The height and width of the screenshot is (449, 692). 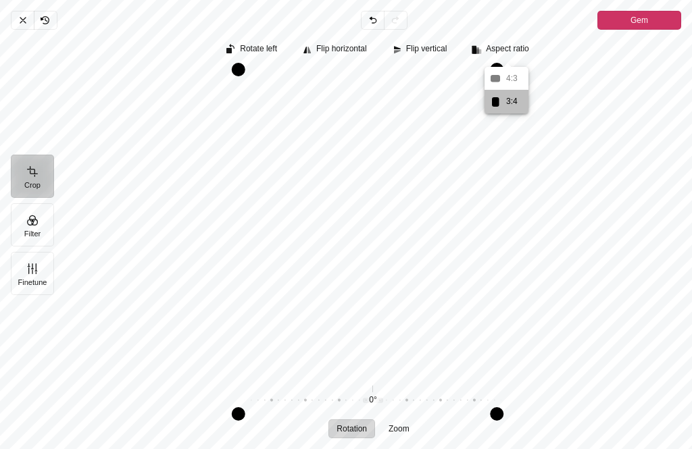 What do you see at coordinates (500, 50) in the screenshot?
I see `button: Aspect ratio` at bounding box center [500, 50].